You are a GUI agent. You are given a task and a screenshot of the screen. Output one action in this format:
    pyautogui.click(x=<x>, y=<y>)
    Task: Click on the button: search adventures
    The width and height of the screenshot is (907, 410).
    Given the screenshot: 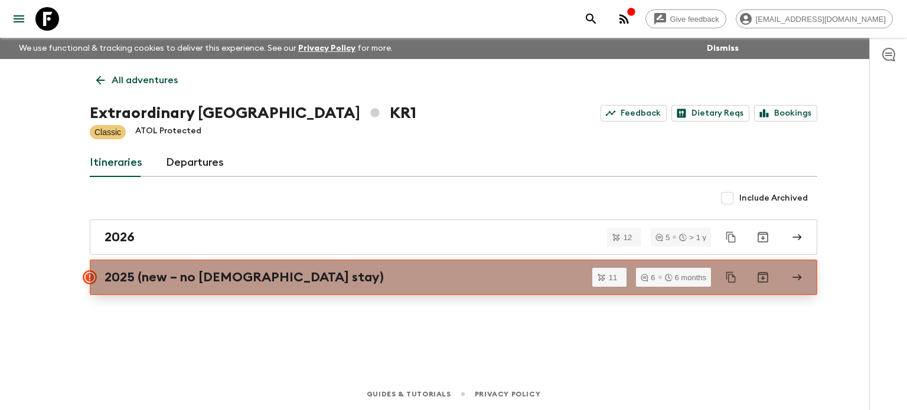 What is the action you would take?
    pyautogui.click(x=591, y=19)
    